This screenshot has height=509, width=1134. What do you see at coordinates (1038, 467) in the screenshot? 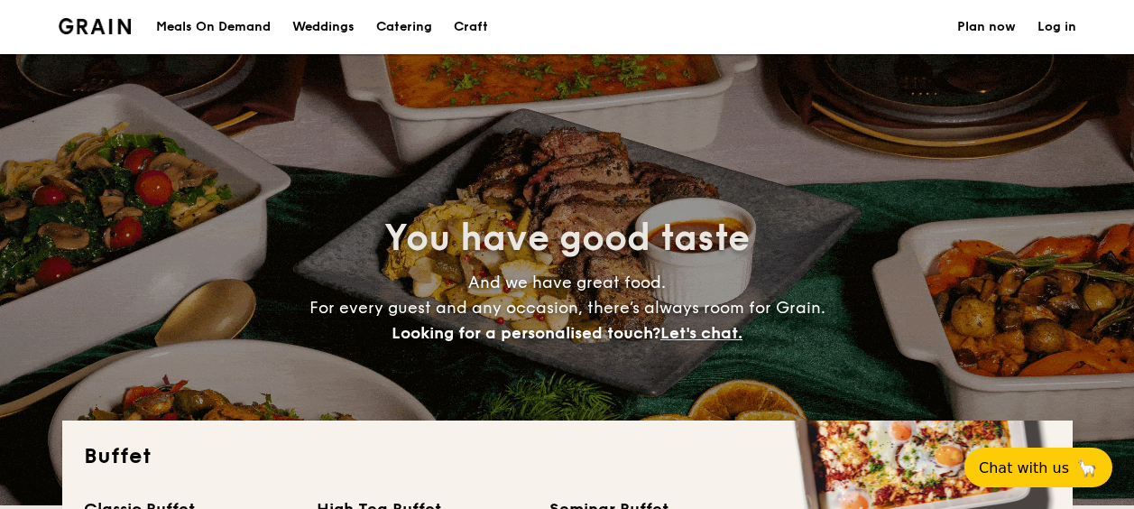
I see `button: Chat with us🦙` at bounding box center [1038, 467].